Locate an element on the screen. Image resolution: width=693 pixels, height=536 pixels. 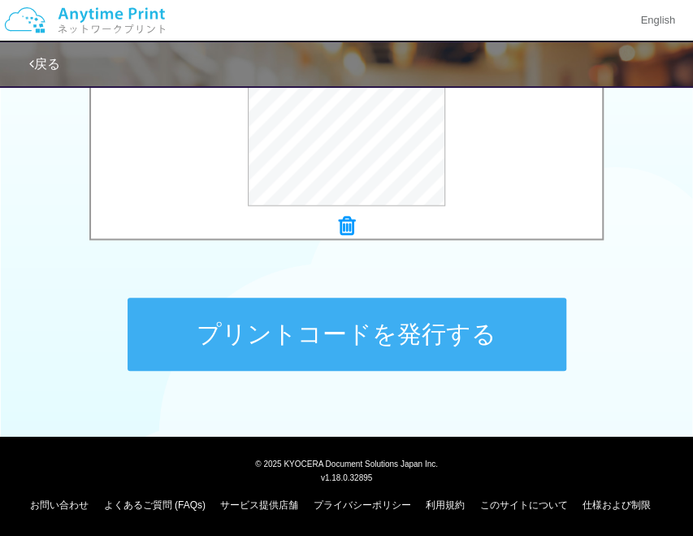
a: 利用規約 is located at coordinates (445, 504).